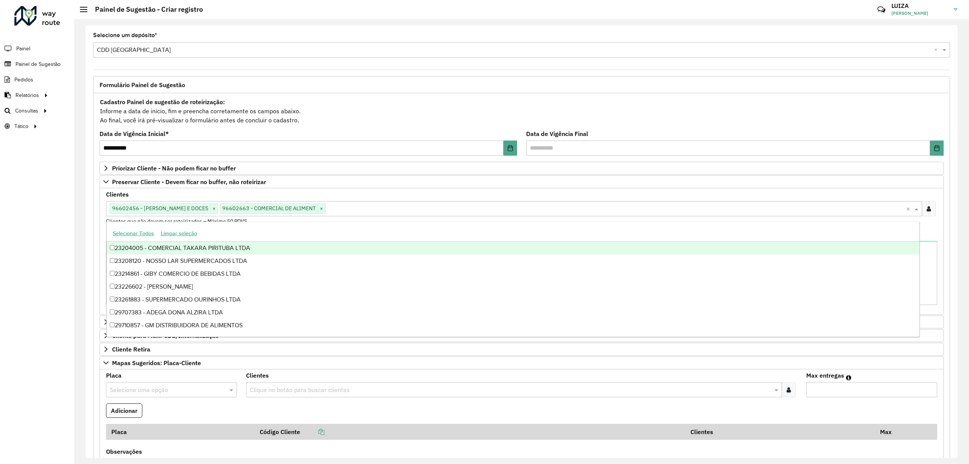  Describe the element at coordinates (522, 363) in the screenshot. I see `a: Mapas Sugeridos: Placa-Cliente` at that location.